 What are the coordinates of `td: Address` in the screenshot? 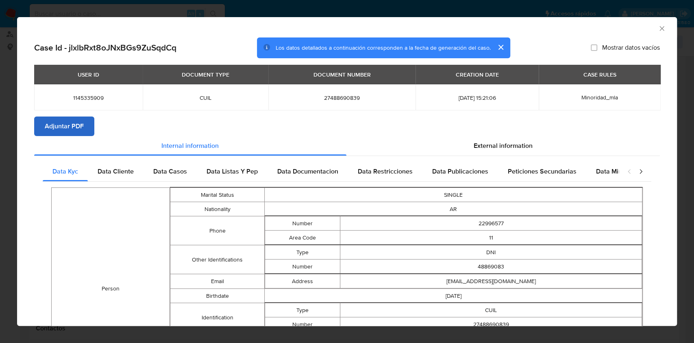 It's located at (303, 281).